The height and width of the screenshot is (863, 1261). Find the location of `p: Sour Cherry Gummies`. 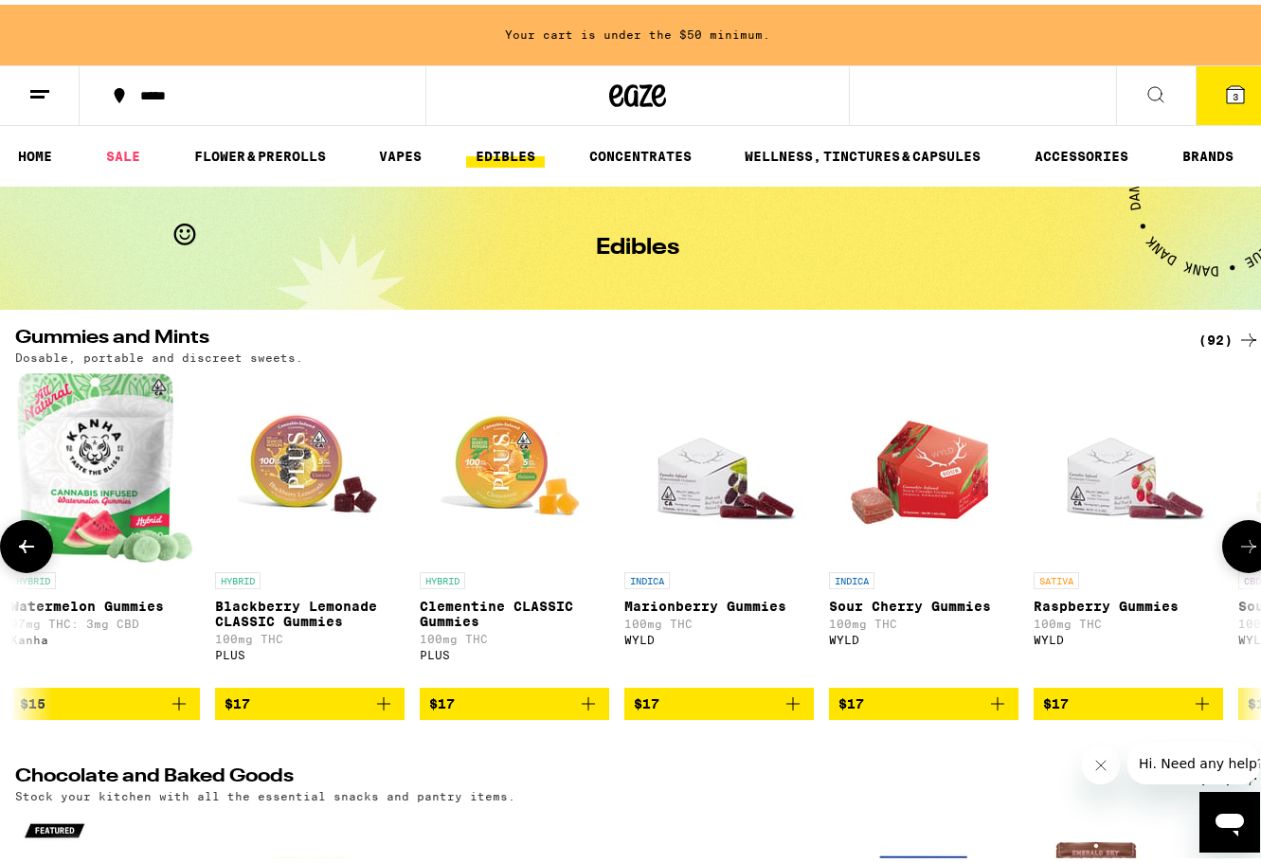

p: Sour Cherry Gummies is located at coordinates (924, 602).